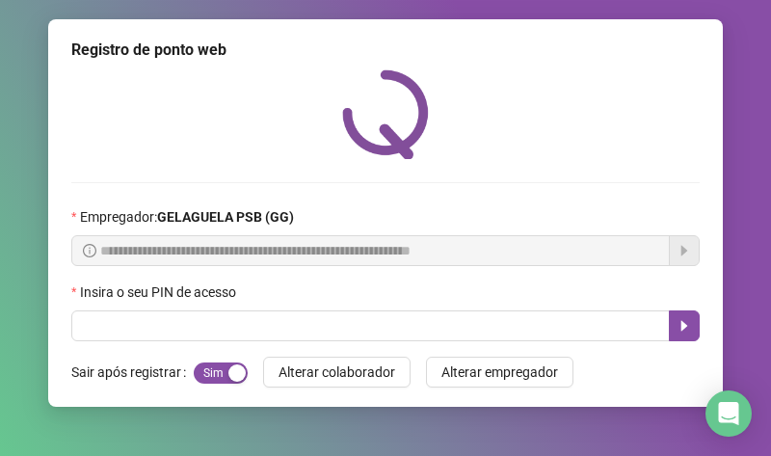  I want to click on span: info-circle, so click(90, 251).